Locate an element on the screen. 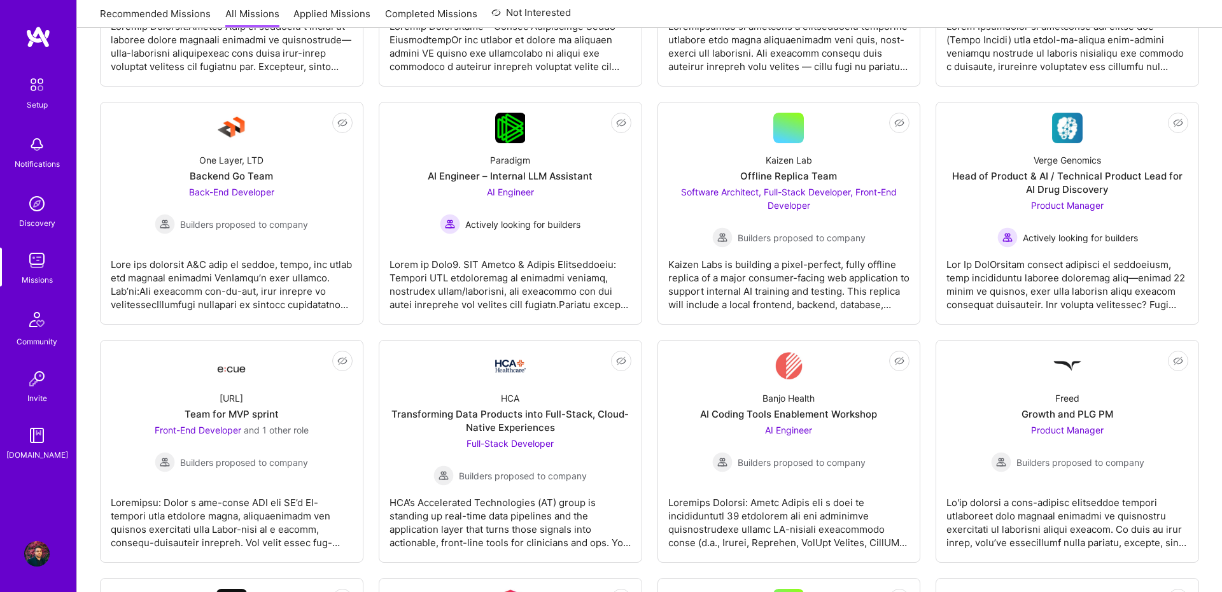 This screenshot has width=1222, height=592. div: HCA is located at coordinates (510, 398).